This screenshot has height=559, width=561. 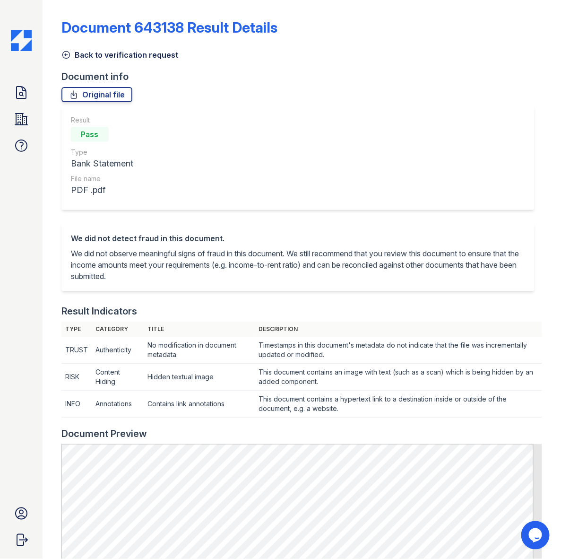 What do you see at coordinates (200, 404) in the screenshot?
I see `td: Contains link annotations` at bounding box center [200, 404].